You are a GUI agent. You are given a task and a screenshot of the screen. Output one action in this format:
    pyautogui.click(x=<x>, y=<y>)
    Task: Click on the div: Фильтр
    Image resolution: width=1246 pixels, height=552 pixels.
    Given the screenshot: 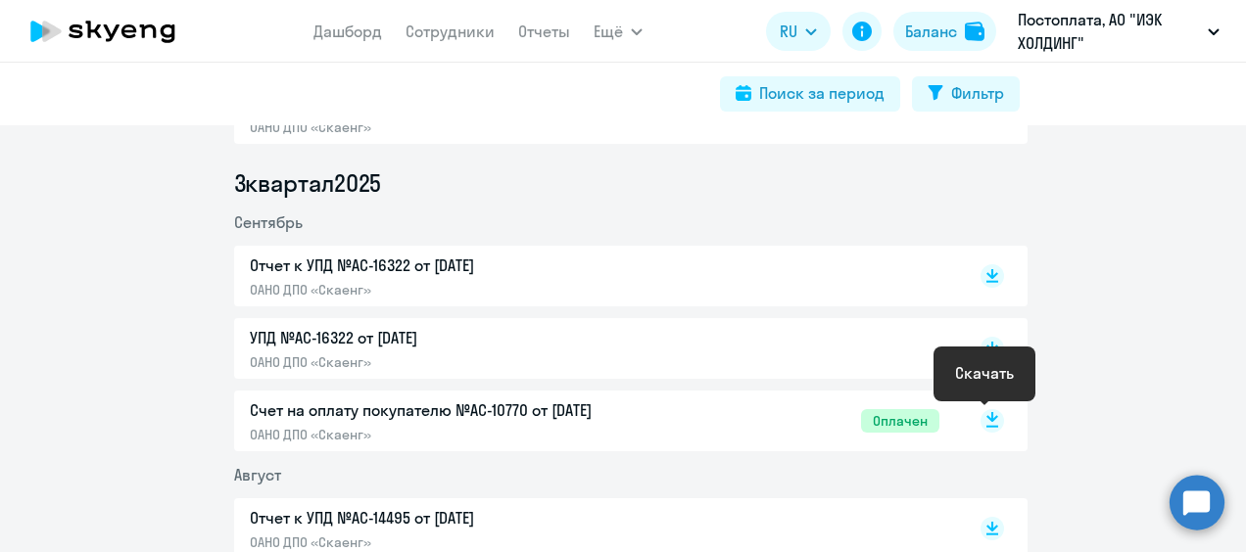 What is the action you would take?
    pyautogui.click(x=977, y=93)
    